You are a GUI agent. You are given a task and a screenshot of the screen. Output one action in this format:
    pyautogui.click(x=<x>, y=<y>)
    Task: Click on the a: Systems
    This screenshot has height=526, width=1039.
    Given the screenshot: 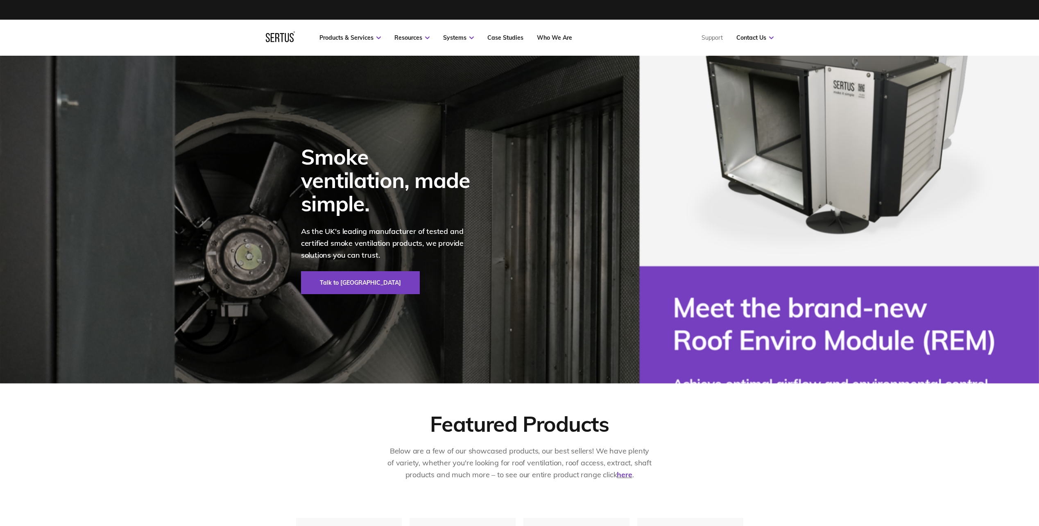 What is the action you would take?
    pyautogui.click(x=458, y=38)
    